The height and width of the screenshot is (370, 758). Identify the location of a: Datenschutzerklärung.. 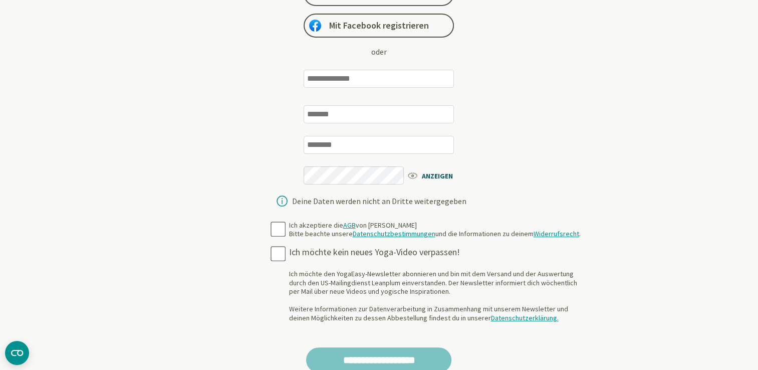
(524, 317).